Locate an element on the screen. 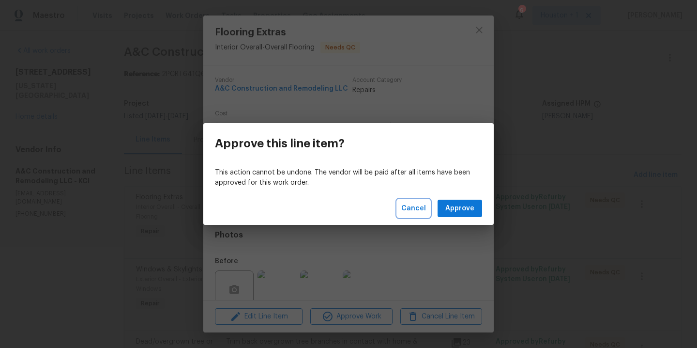 This screenshot has width=697, height=348. span: Cancel is located at coordinates (413, 208).